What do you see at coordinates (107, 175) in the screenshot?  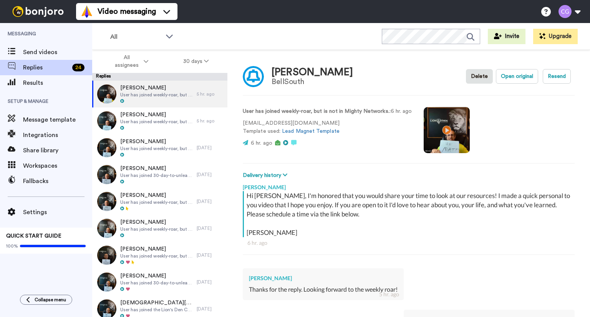 I see `img: edfaa29d-fc98-448d-9133-f94cd0fef1d1-thumb.jpg` at bounding box center [107, 175].